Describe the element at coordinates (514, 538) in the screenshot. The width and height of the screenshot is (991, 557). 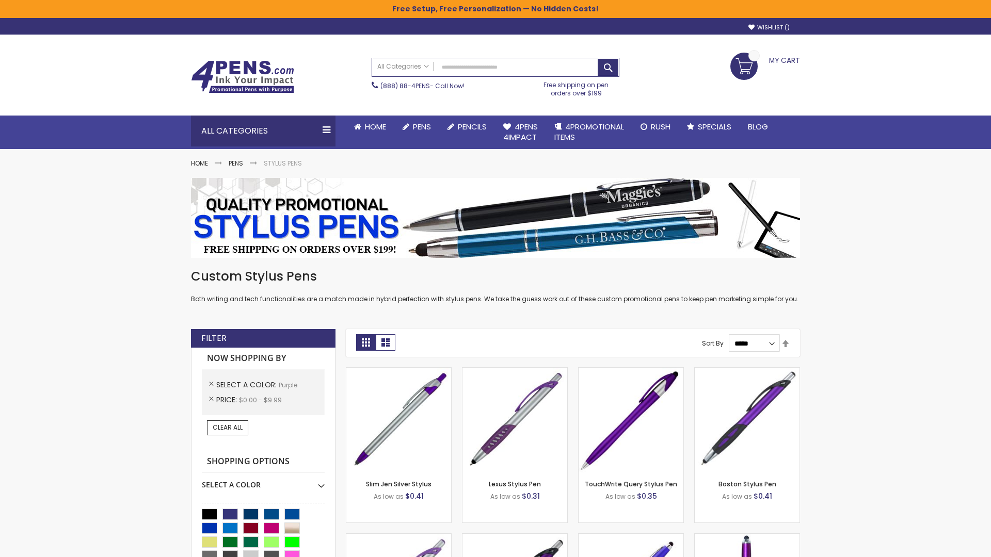
I see `a: Lexus Metallic Stylus Pen-Purple` at that location.